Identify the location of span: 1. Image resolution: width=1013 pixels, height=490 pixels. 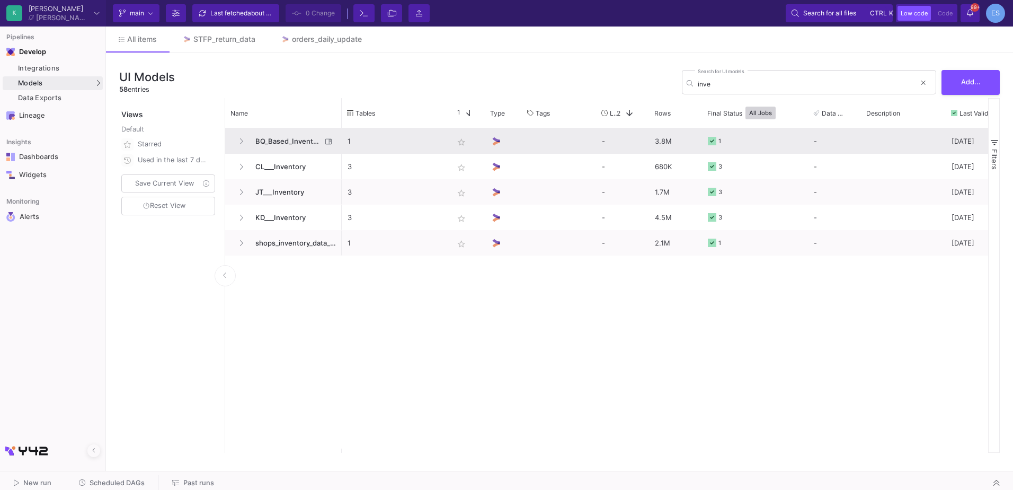
(457, 113).